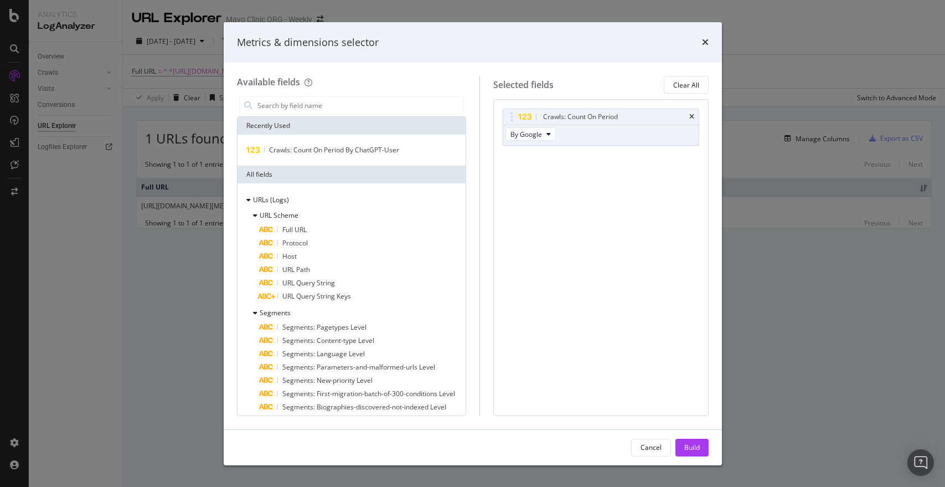 This screenshot has height=487, width=945. I want to click on span: By Google, so click(526, 134).